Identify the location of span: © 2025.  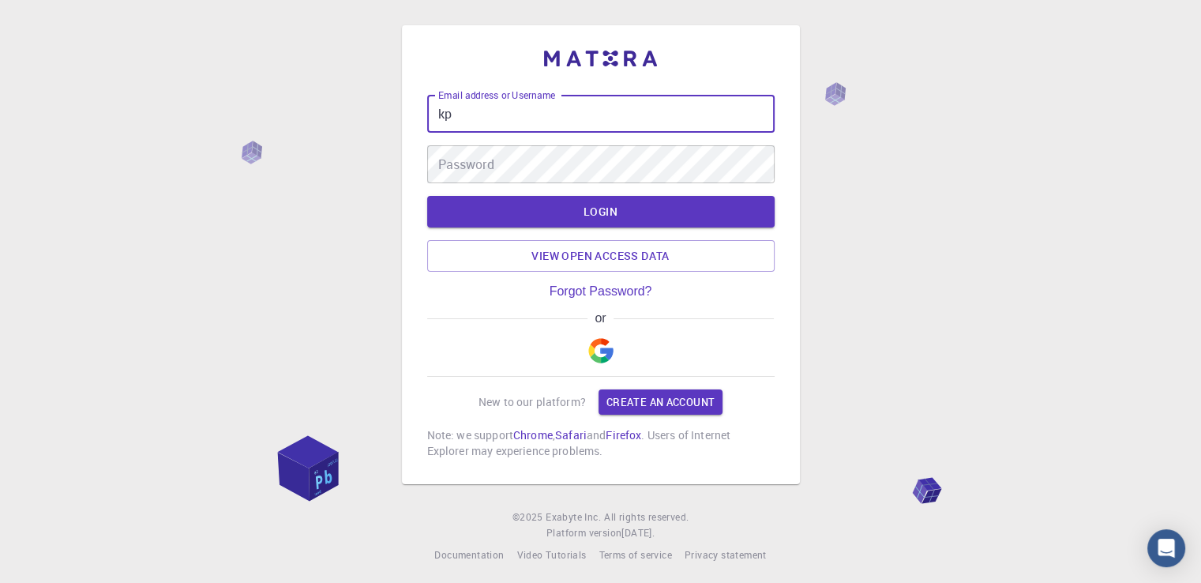
(529, 517).